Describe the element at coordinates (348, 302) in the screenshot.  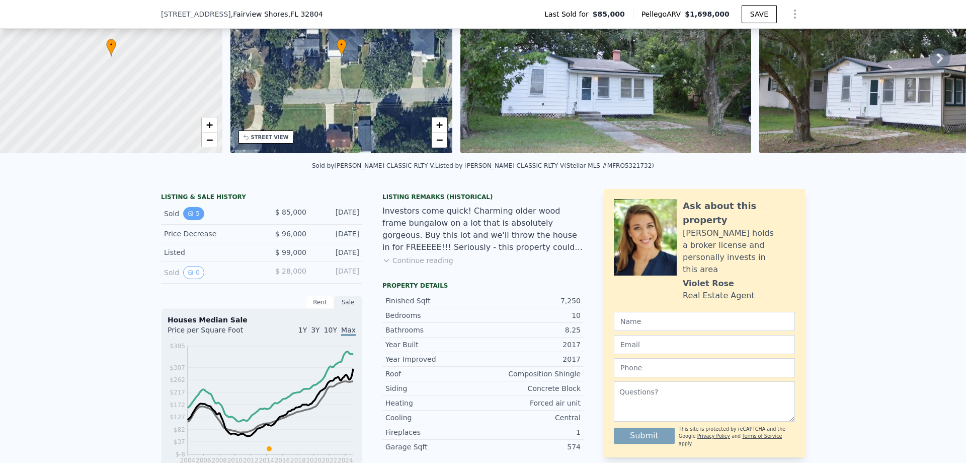
I see `div: Sale` at that location.